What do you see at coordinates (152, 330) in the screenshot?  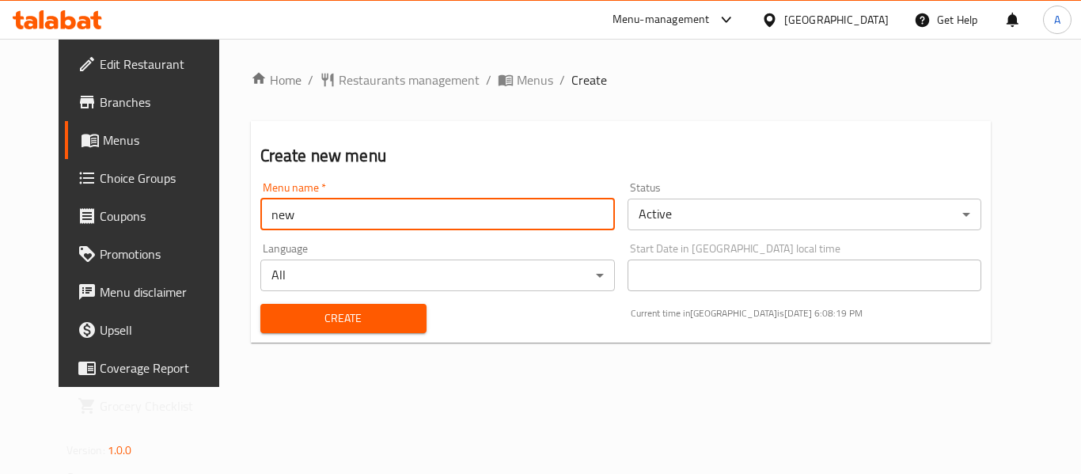 I see `a: Upsell` at bounding box center [152, 330].